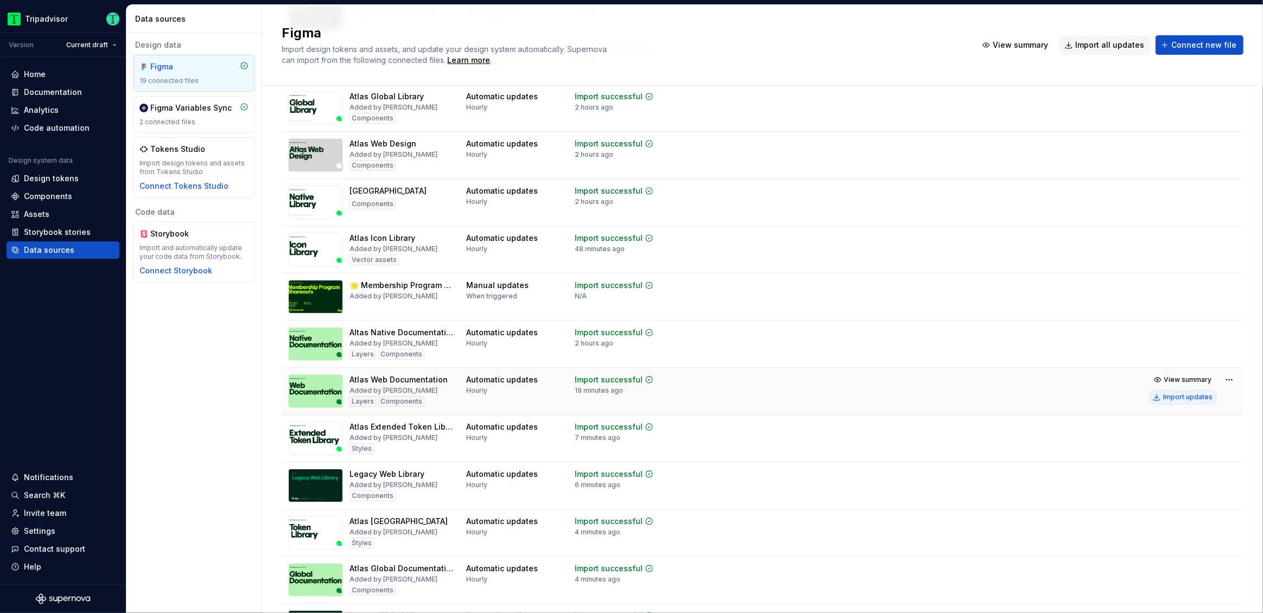 The image size is (1263, 613). What do you see at coordinates (401, 333) in the screenshot?
I see `div: Altas Native Documentation` at bounding box center [401, 333].